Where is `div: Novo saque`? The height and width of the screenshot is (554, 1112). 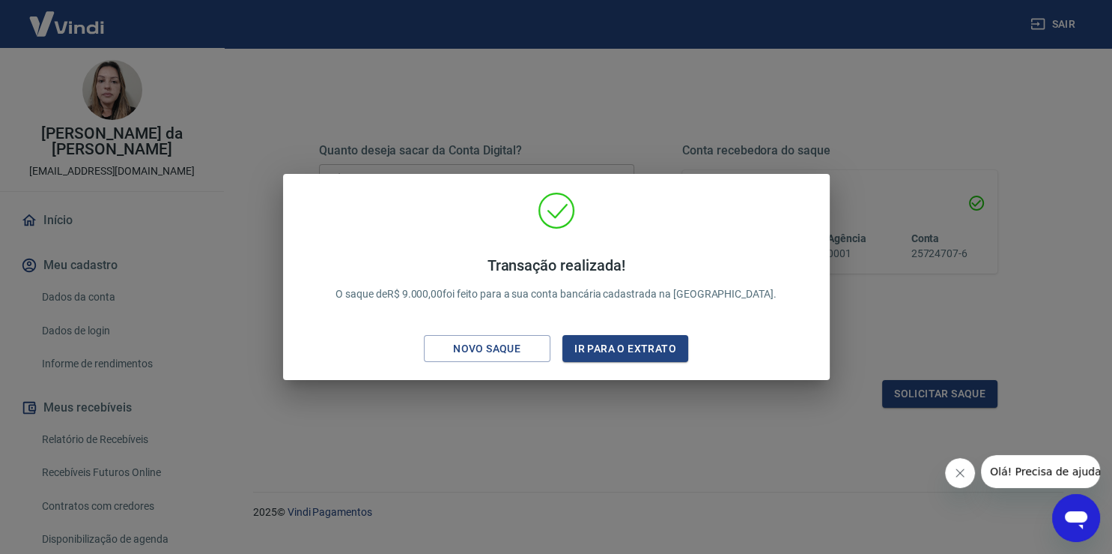 div: Novo saque is located at coordinates (487, 348).